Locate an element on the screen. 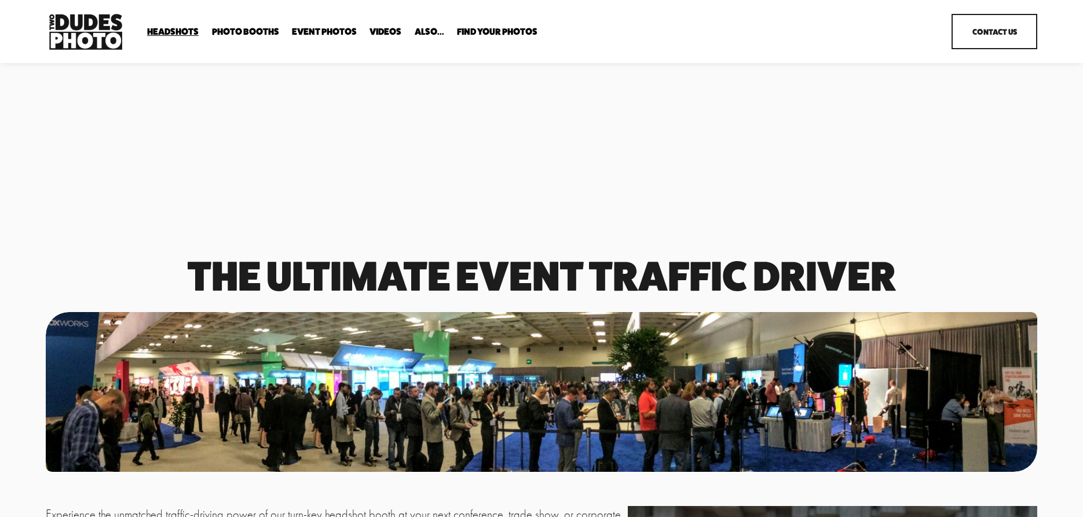 Image resolution: width=1083 pixels, height=517 pixels. span: Photo Booths is located at coordinates (246, 32).